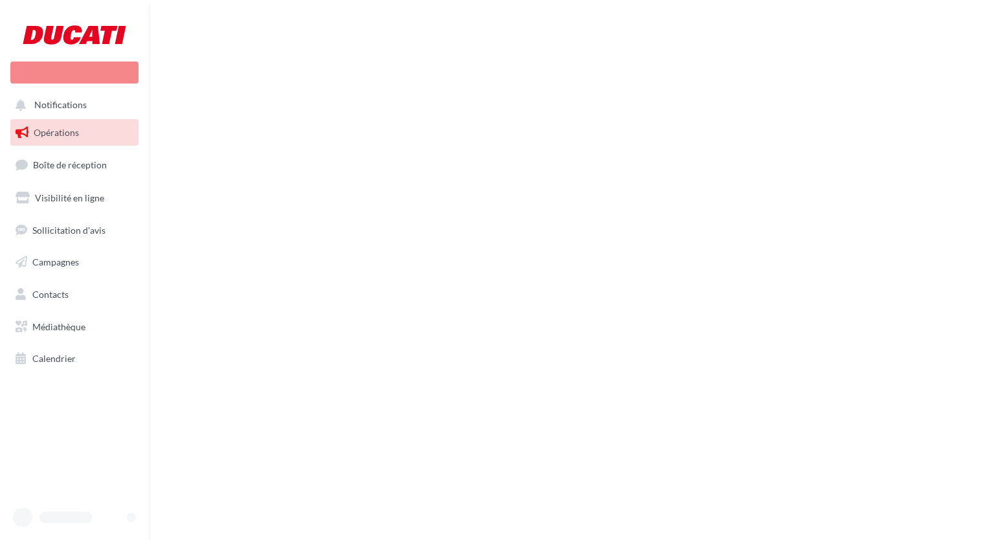 This screenshot has width=989, height=540. Describe the element at coordinates (70, 164) in the screenshot. I see `span: Boîte de réception` at that location.